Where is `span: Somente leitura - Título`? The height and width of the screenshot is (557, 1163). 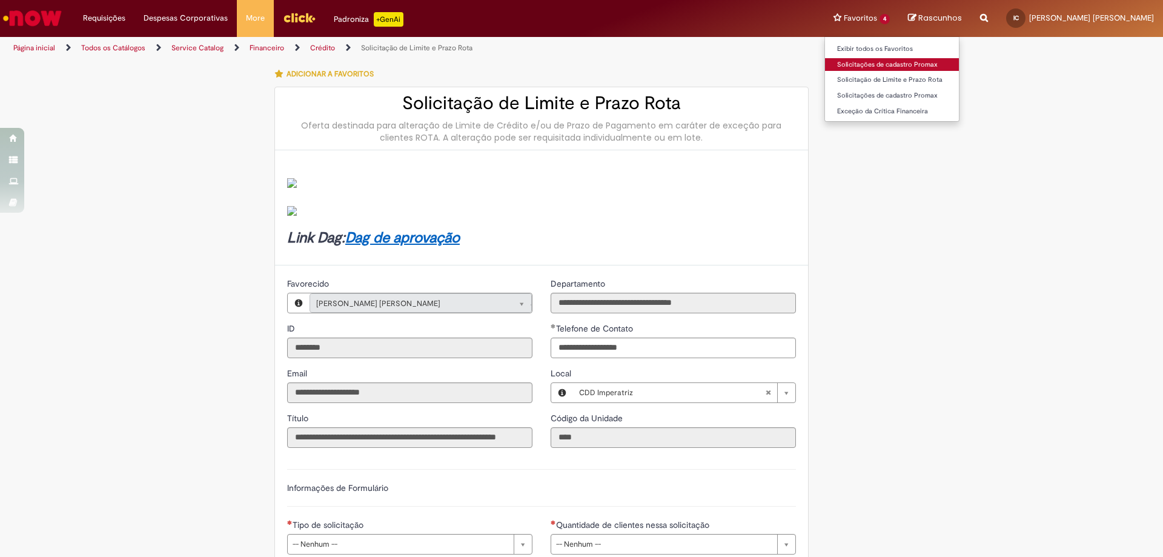 span: Somente leitura - Título is located at coordinates (299, 418).